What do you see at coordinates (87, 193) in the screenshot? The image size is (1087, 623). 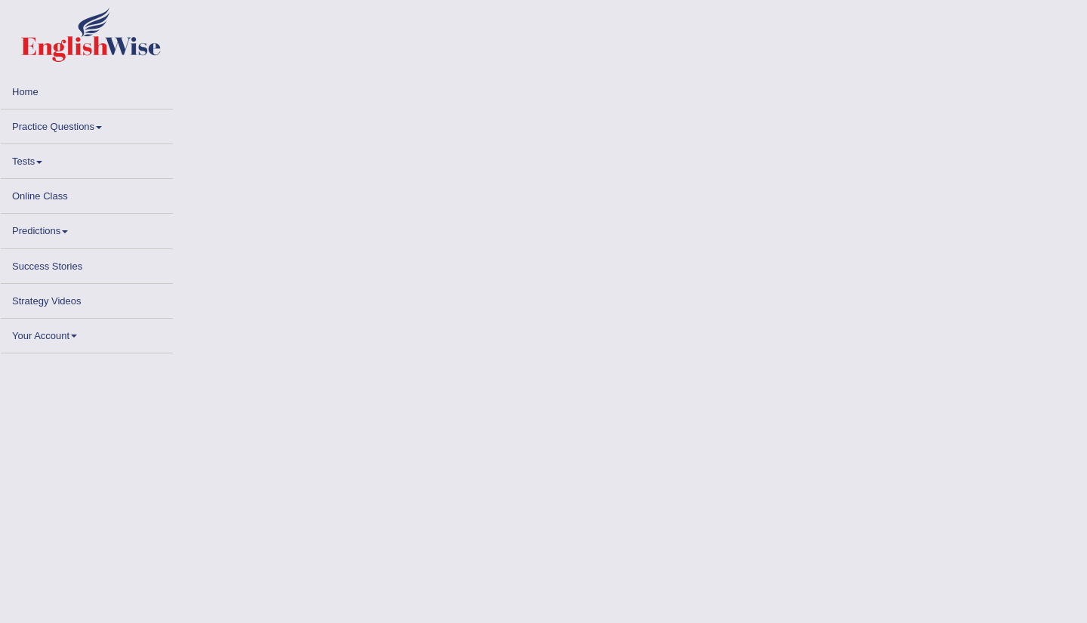 I see `a: Online Class` at bounding box center [87, 193].